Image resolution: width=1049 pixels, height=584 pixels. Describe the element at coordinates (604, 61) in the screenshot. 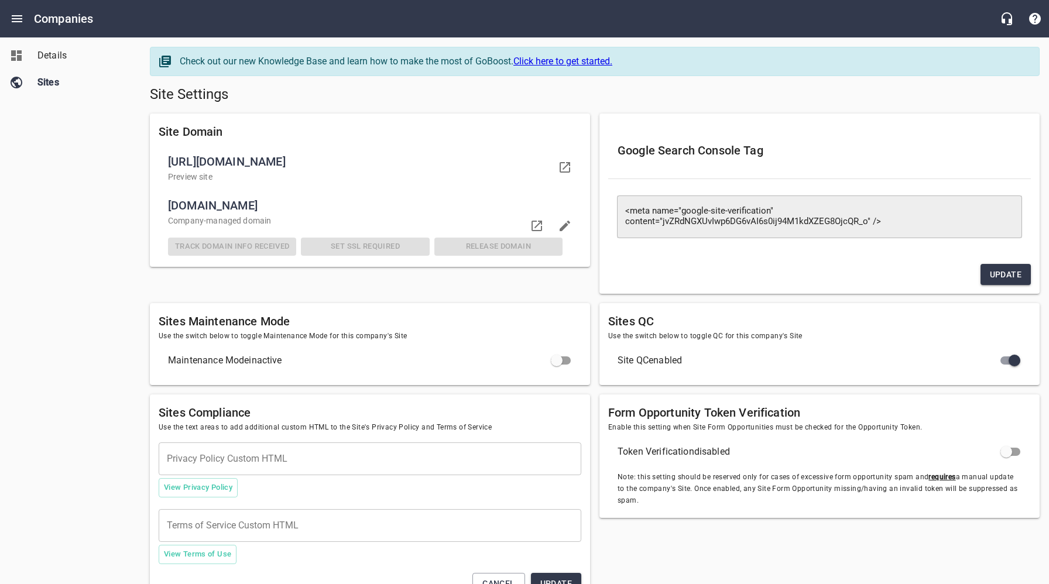

I see `div: Check out our new Knowledge Base and learn how to make the most of GoBoost.` at that location.